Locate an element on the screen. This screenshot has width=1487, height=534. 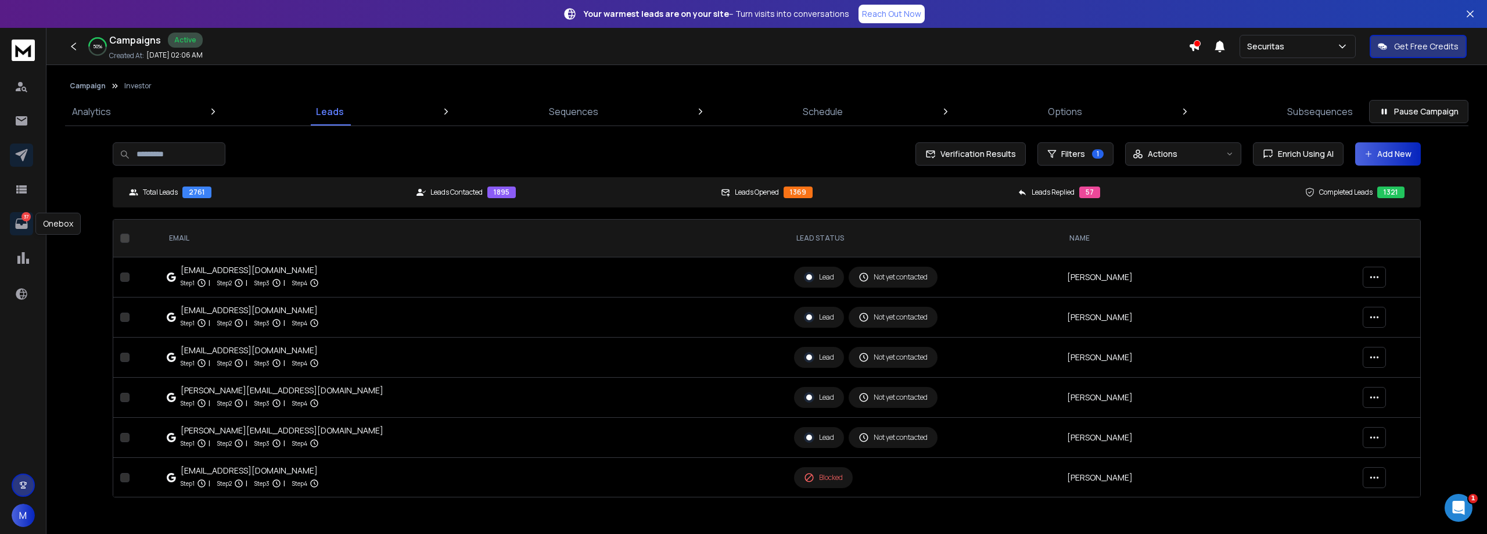
button: Get Free Credits is located at coordinates (1417, 46).